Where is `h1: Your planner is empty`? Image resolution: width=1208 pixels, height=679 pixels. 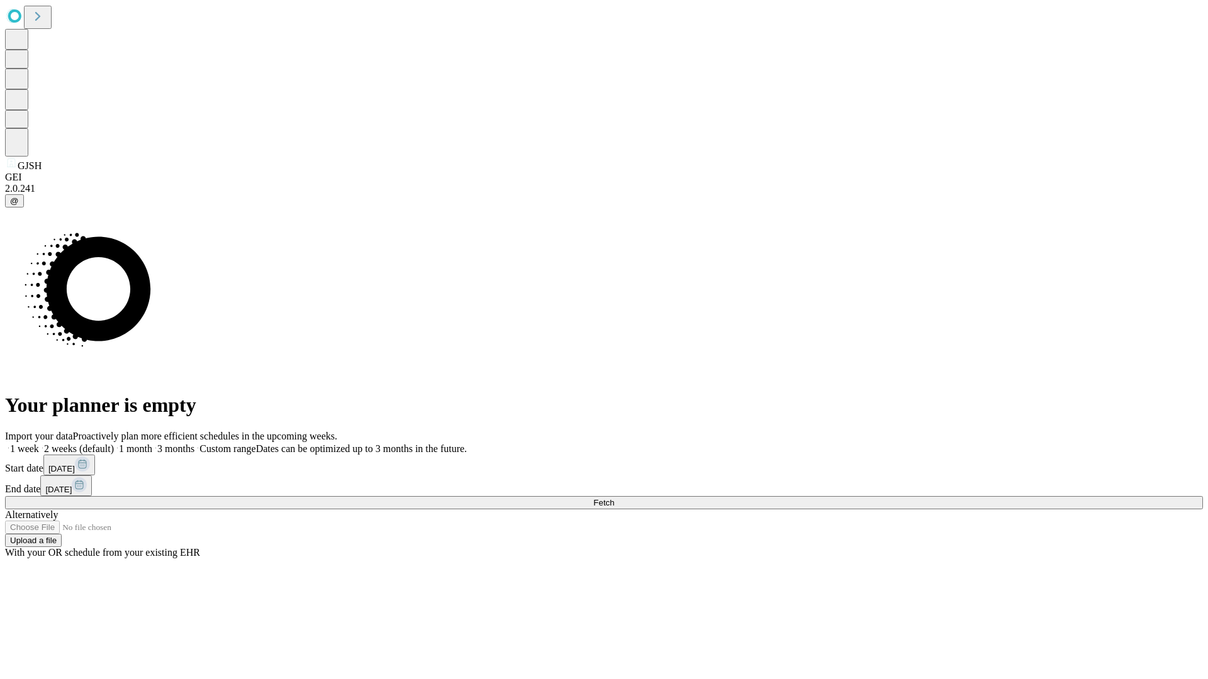 h1: Your planner is empty is located at coordinates (604, 405).